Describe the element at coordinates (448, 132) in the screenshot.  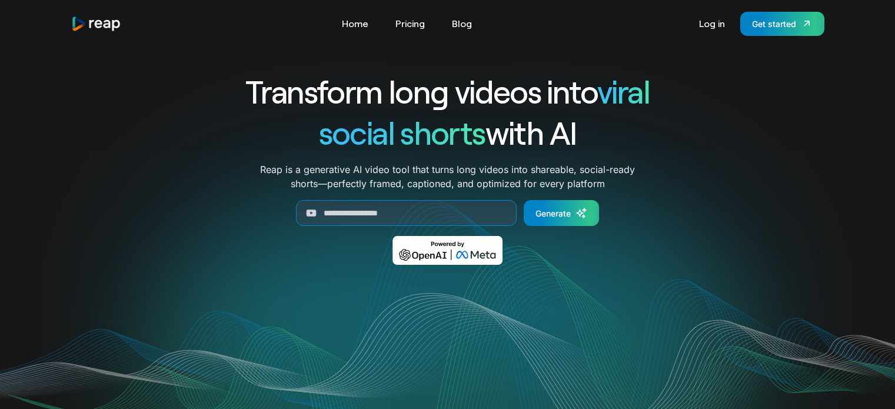
I see `h1: with AI` at that location.